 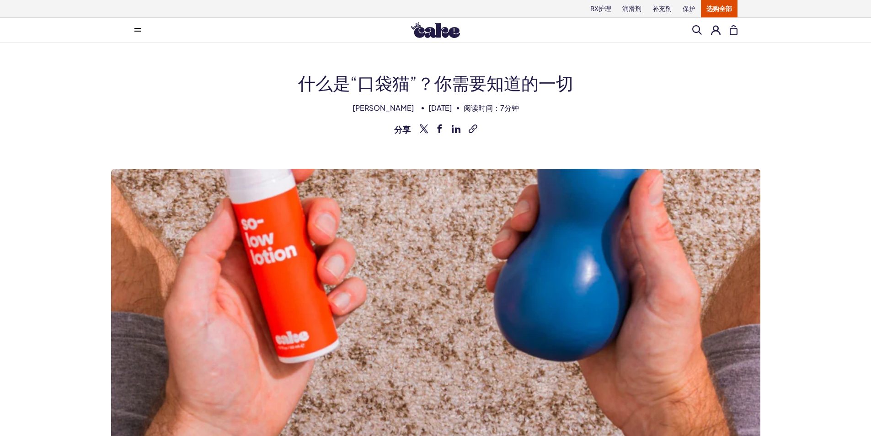 What do you see at coordinates (601, 8) in the screenshot?
I see `font: RX护理` at bounding box center [601, 8].